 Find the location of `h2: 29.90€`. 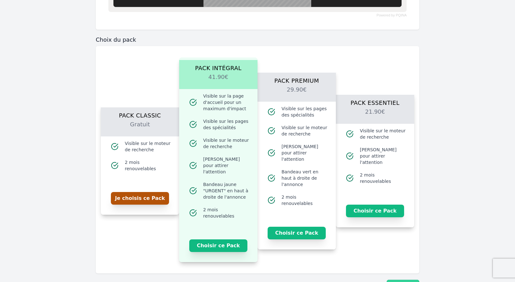

h2: 29.90€ is located at coordinates (297, 94).